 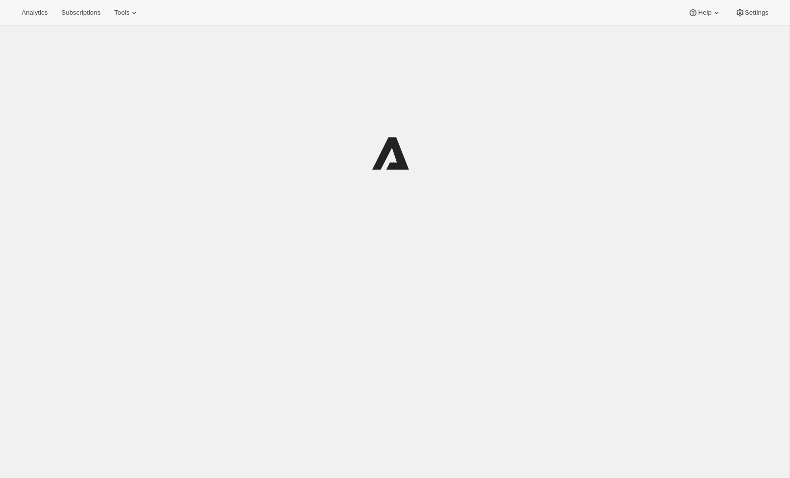 I want to click on span: Tools, so click(x=121, y=13).